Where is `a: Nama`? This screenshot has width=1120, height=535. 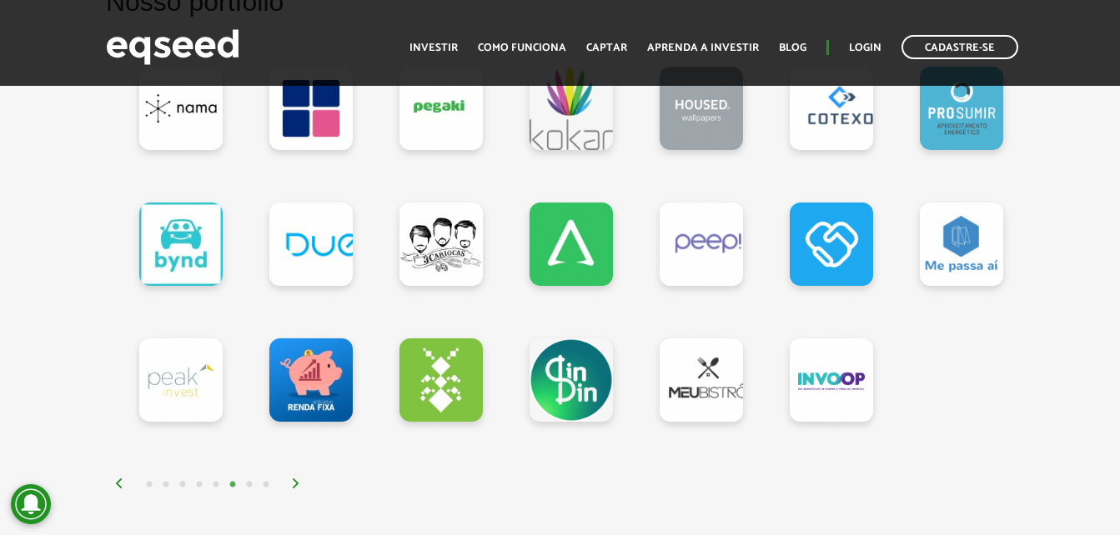
a: Nama is located at coordinates (181, 108).